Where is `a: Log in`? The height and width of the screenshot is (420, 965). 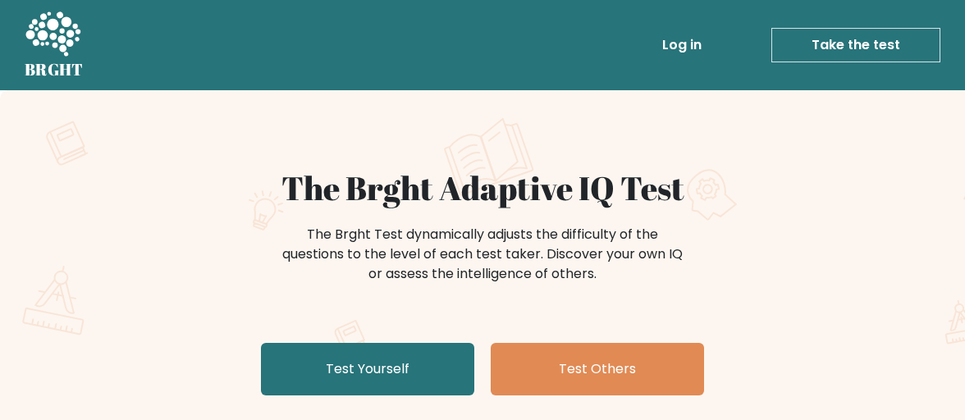
a: Log in is located at coordinates (682, 45).